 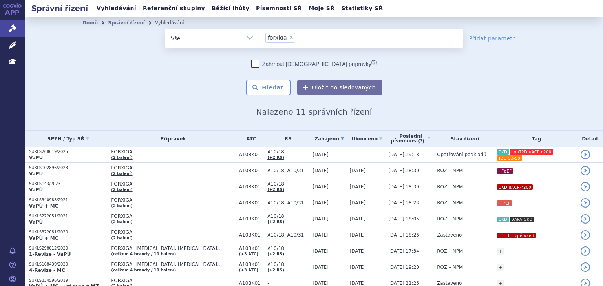 What do you see at coordinates (60, 8) in the screenshot?
I see `h2: Správní řízení` at bounding box center [60, 8].